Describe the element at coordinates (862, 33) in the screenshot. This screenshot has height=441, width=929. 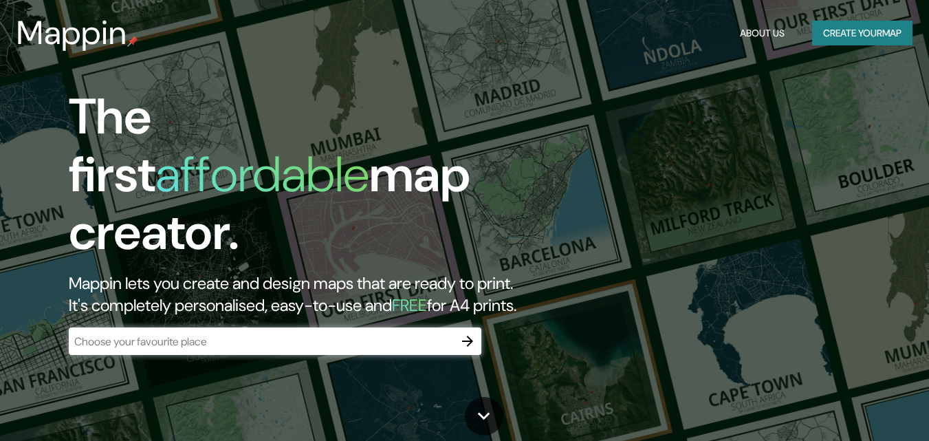
I see `button: Create yourmap` at that location.